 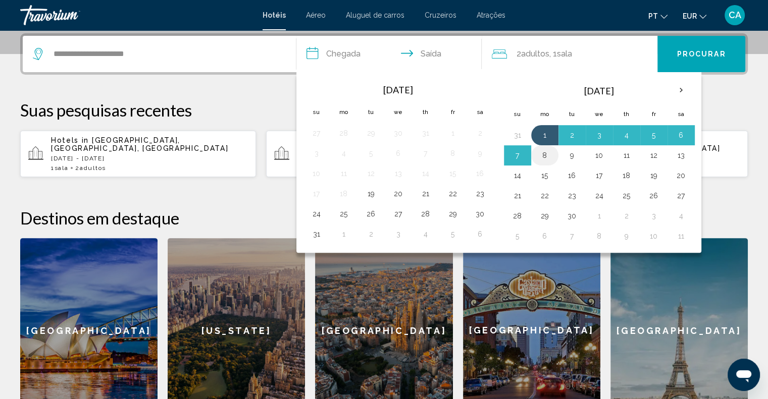 I want to click on button: Day 28, so click(x=344, y=133).